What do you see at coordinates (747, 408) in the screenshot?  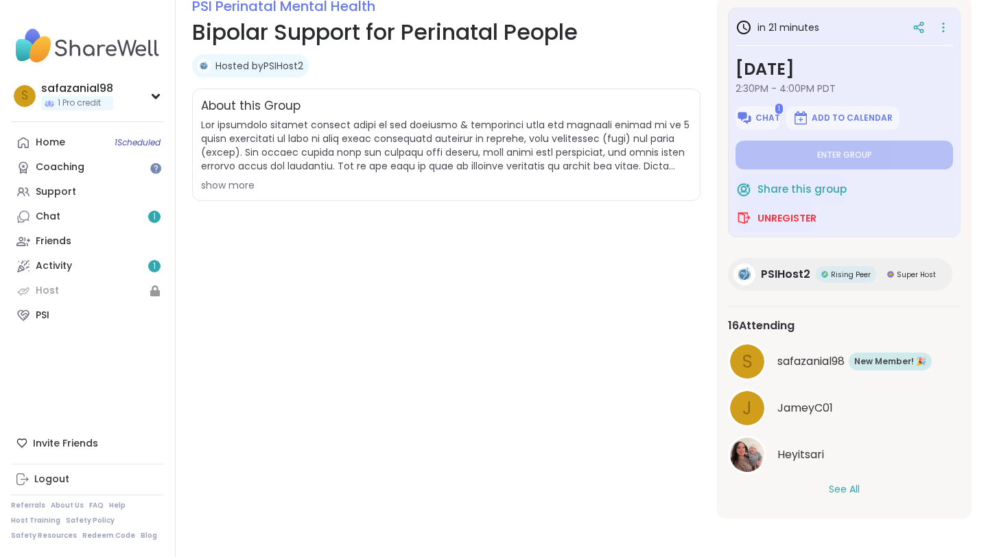 I see `span: J` at bounding box center [747, 408].